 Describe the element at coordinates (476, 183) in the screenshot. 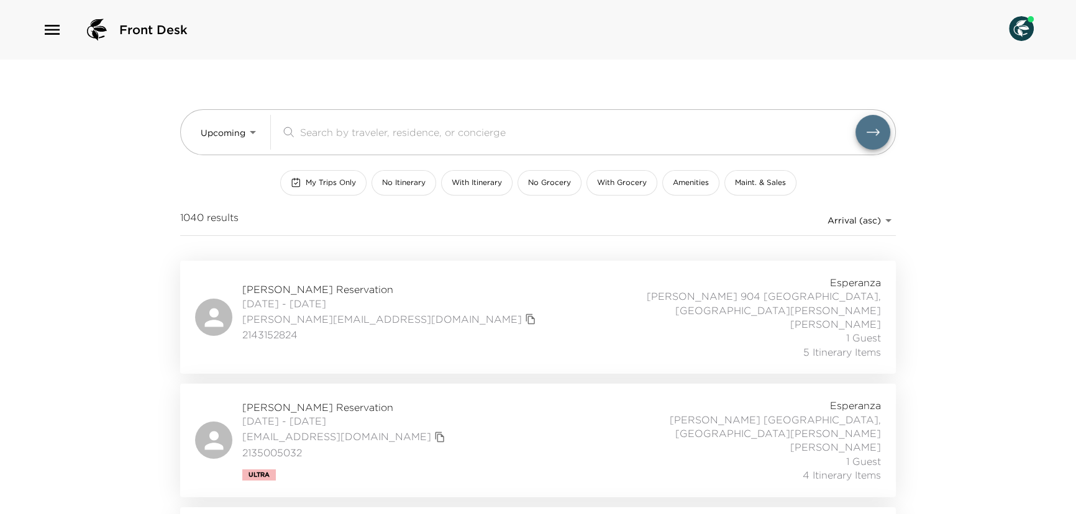

I see `span: With Itinerary` at that location.